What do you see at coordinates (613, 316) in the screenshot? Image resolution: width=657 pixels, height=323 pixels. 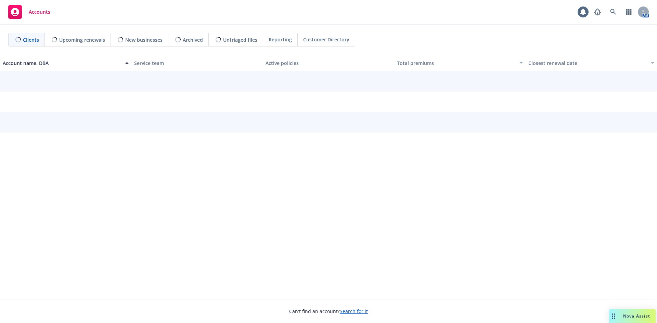 I see `div: Drag to move` at bounding box center [613, 316].